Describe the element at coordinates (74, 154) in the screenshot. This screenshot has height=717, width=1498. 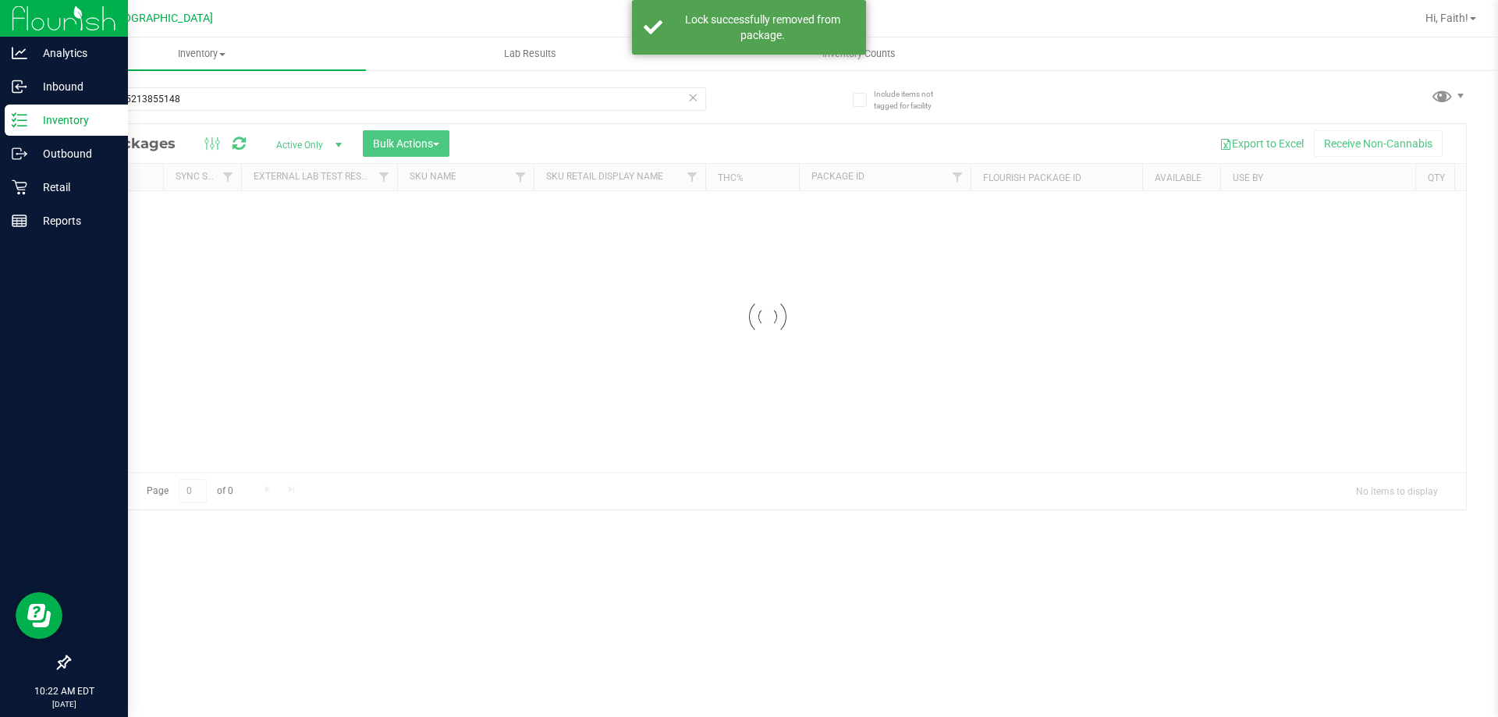
I see `p: Outbound` at that location.